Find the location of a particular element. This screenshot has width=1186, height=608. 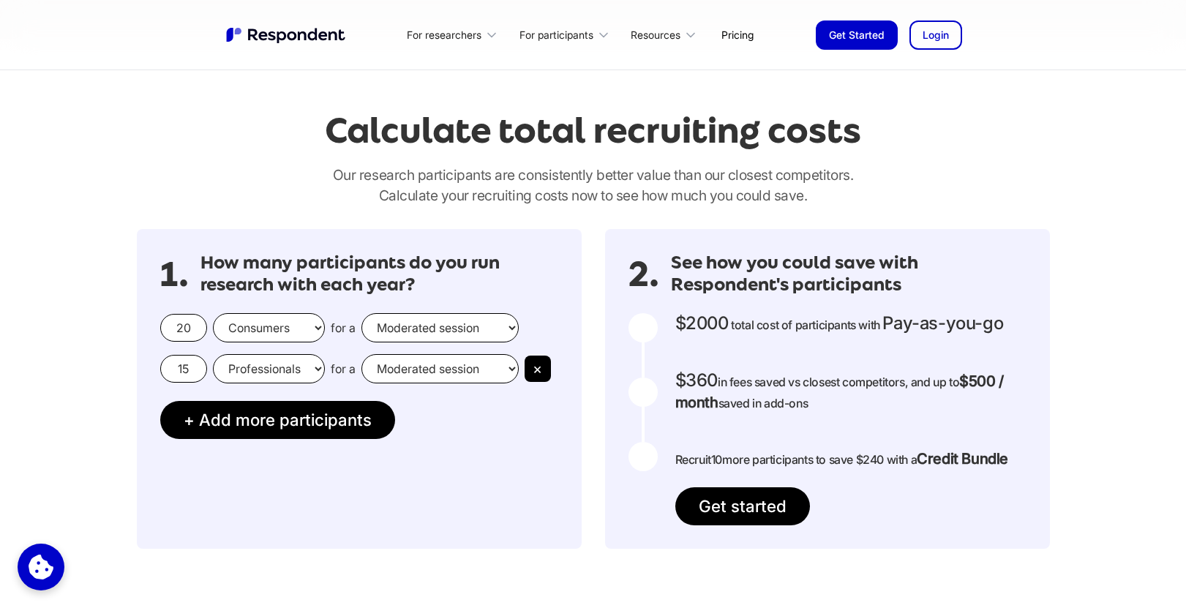

p: Our research participants are consistently better value than our closest competitors. is located at coordinates (593, 185).